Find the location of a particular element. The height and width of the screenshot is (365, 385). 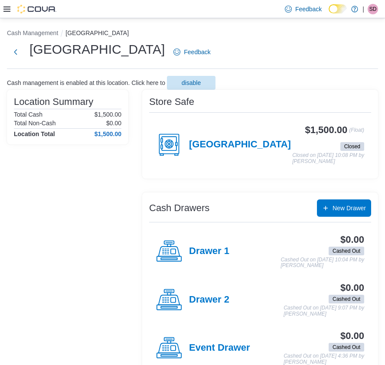

h4: Drawer 2 is located at coordinates (209, 300).